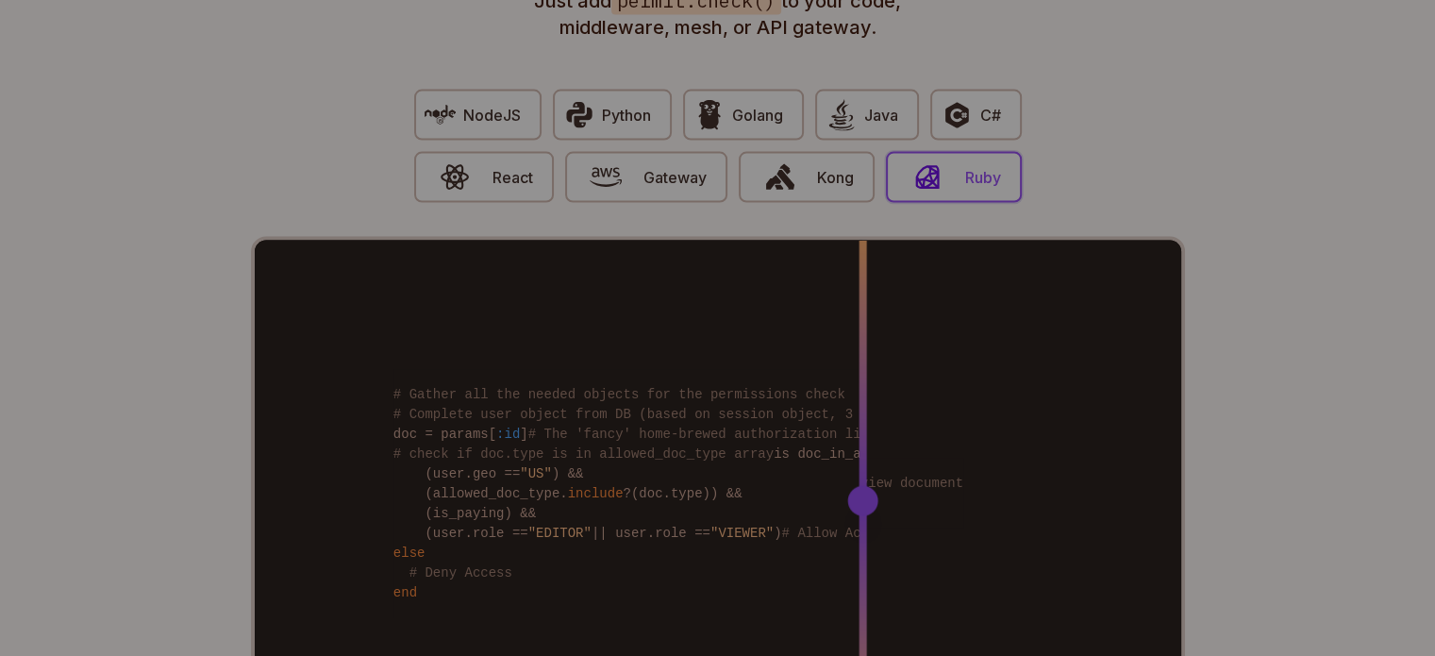 The image size is (1435, 656). Describe the element at coordinates (460, 573) in the screenshot. I see `span: # Deny Access` at that location.